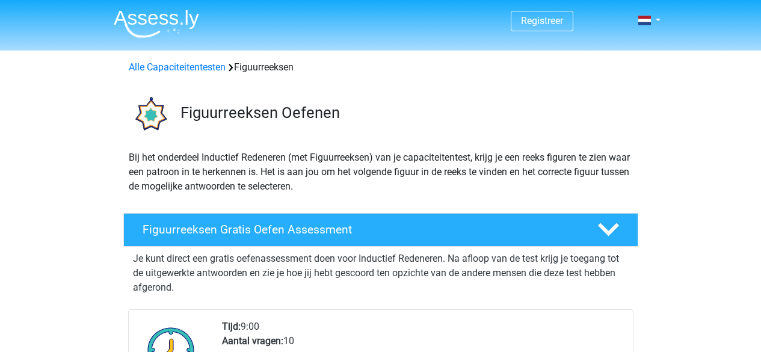  I want to click on a: Alle Capaciteitentesten, so click(177, 67).